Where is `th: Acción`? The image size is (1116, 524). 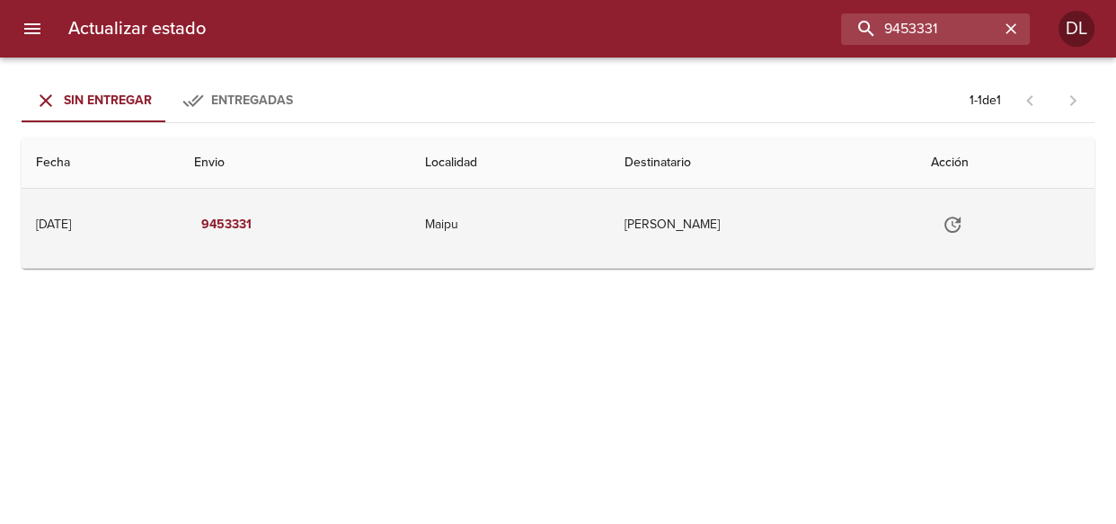 th: Acción is located at coordinates (1006, 163).